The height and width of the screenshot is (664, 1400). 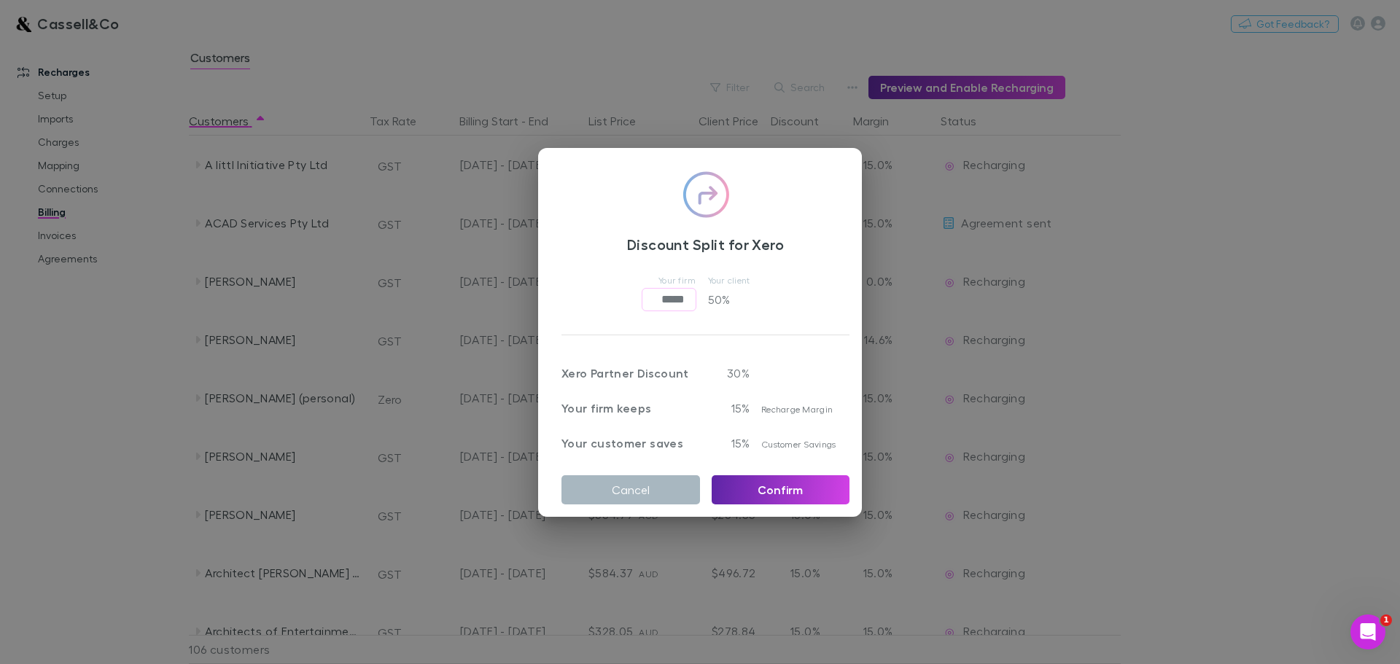 I want to click on p: 30 %, so click(x=730, y=373).